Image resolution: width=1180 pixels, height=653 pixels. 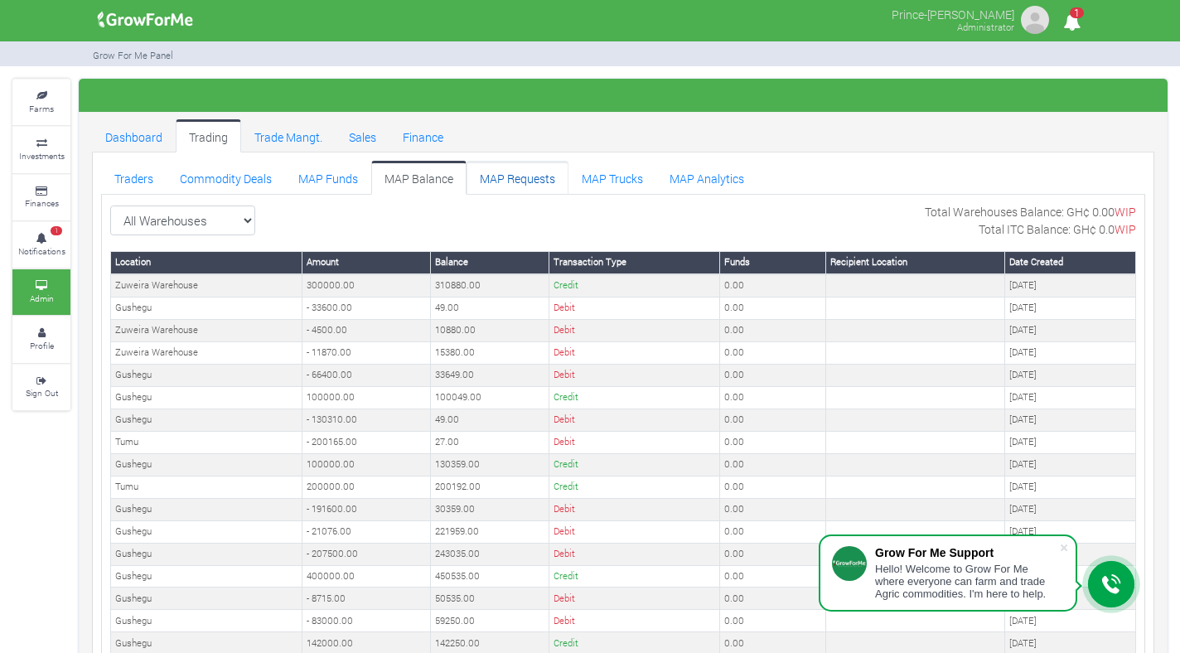 What do you see at coordinates (967, 553) in the screenshot?
I see `div: Grow For Me Support` at bounding box center [967, 553].